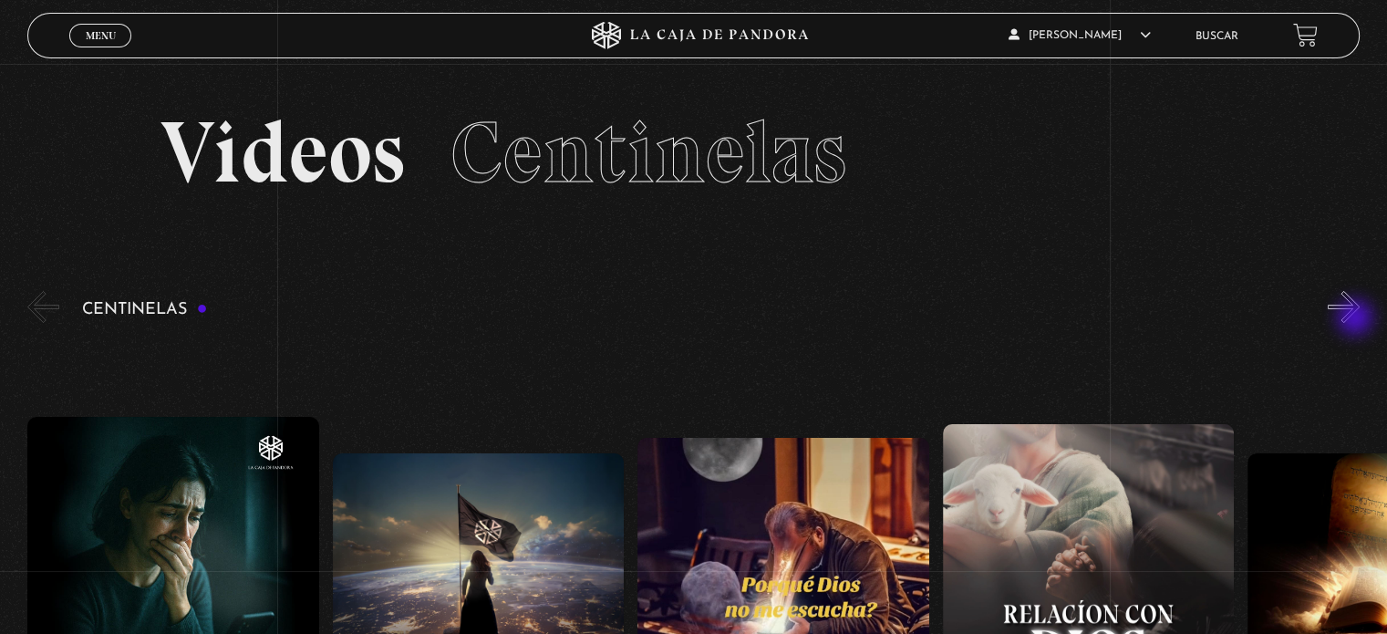  Describe the element at coordinates (1217, 36) in the screenshot. I see `a: Buscar` at that location.